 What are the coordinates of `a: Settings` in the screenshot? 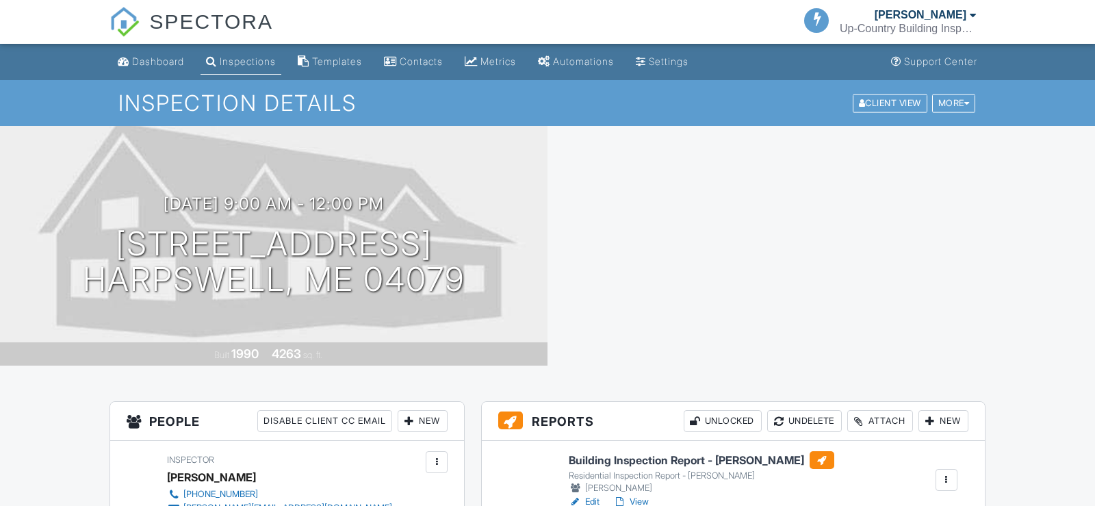 It's located at (662, 62).